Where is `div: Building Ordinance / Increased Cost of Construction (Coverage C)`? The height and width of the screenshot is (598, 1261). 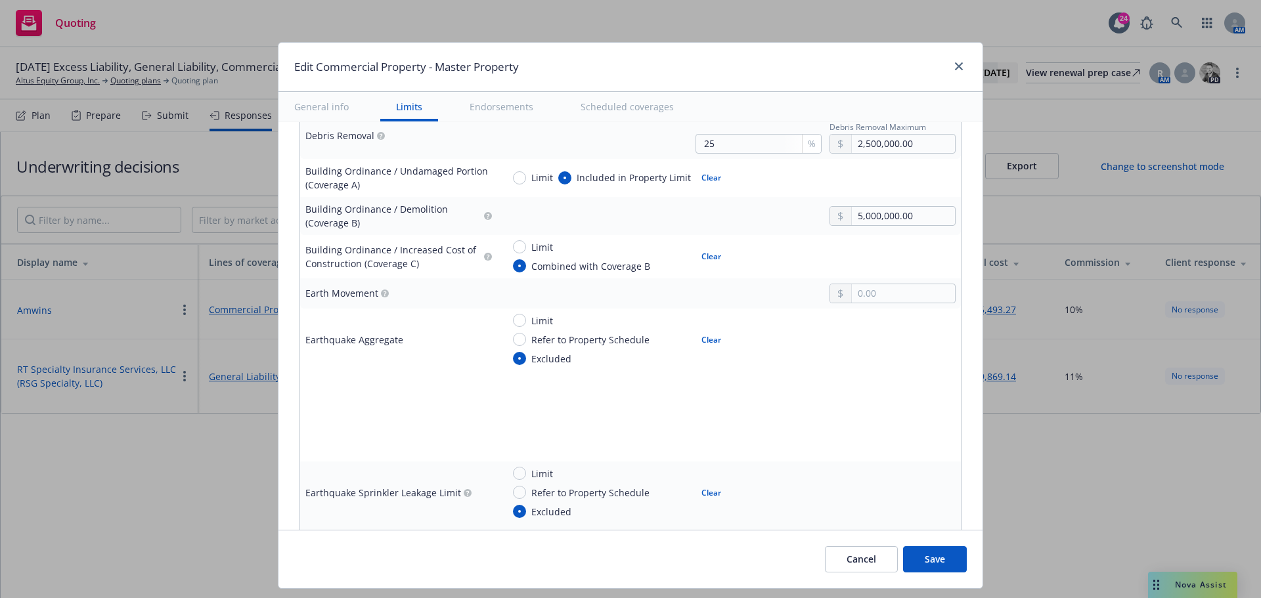
div: Building Ordinance / Increased Cost of Construction (Coverage C) is located at coordinates (393, 257).